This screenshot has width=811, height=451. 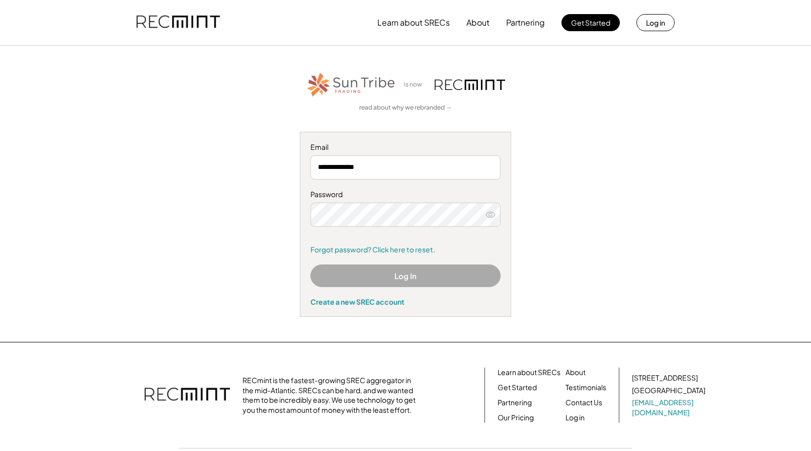 What do you see at coordinates (515, 403) in the screenshot?
I see `a: Partnering` at bounding box center [515, 403].